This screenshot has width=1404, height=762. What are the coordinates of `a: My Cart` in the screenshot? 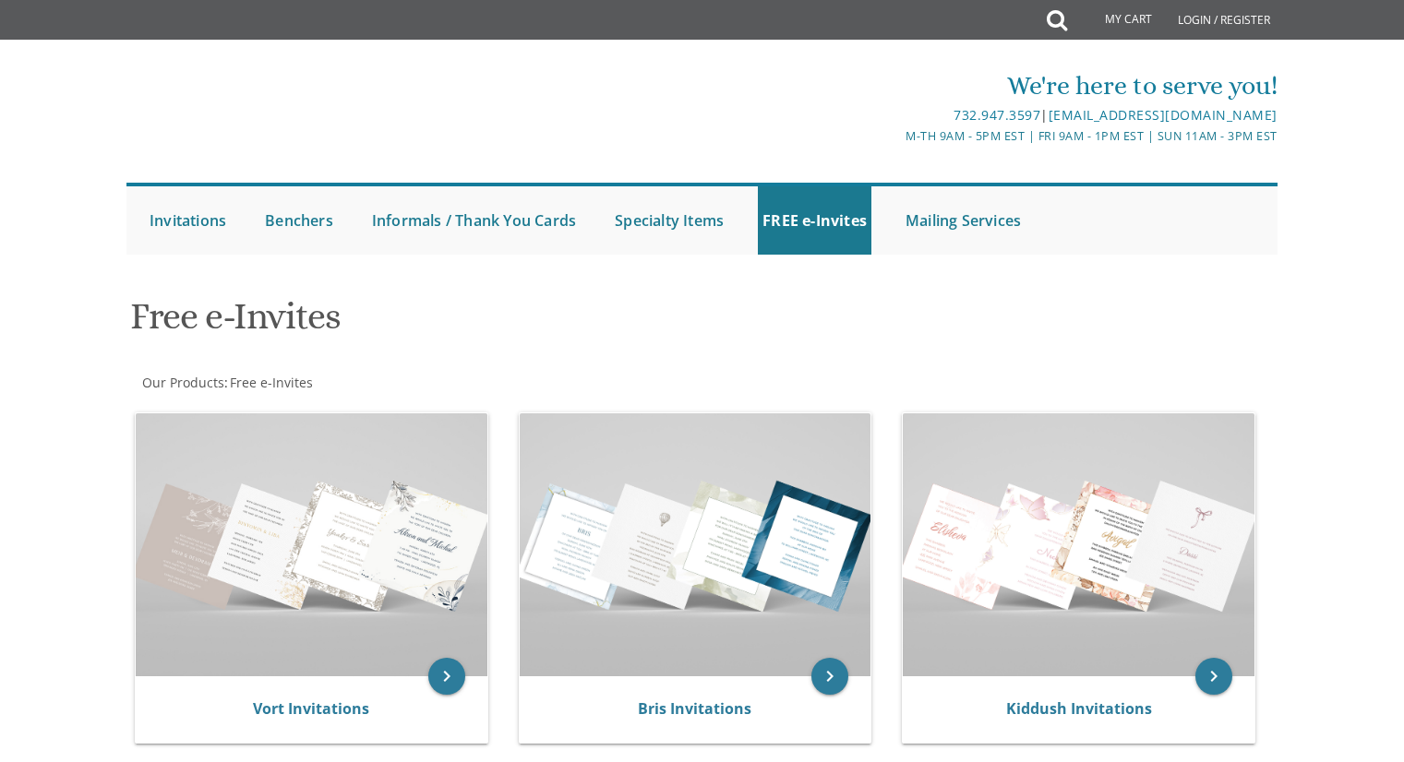 It's located at (1115, 20).